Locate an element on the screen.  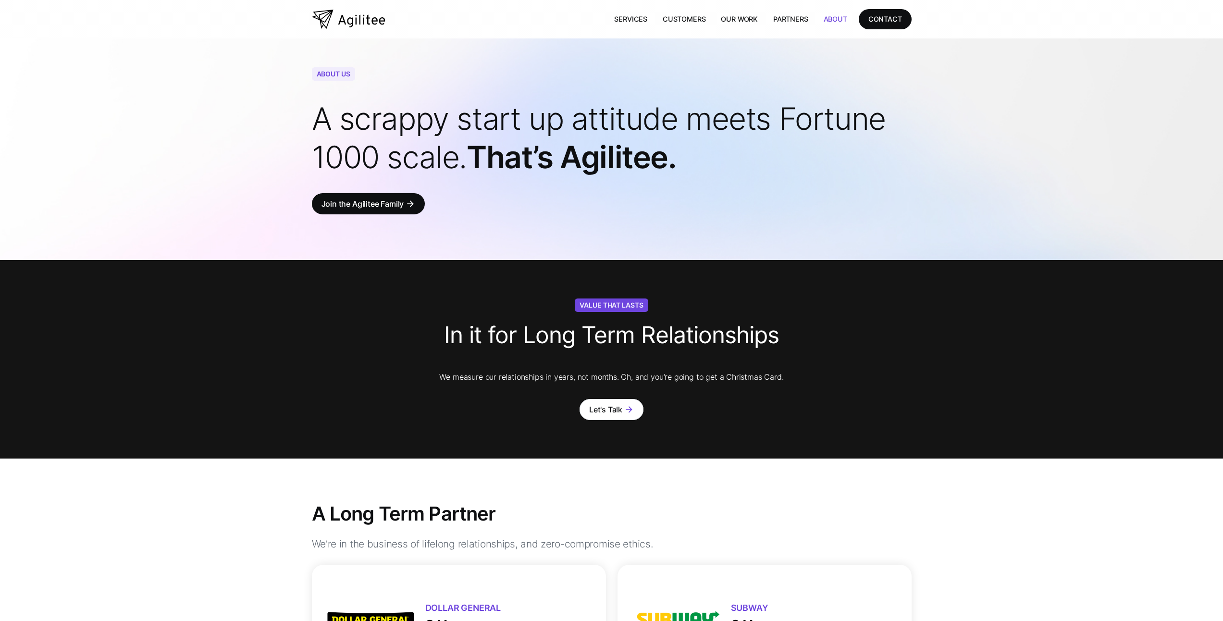
a: Join the Agilitee Familyarrow_forward is located at coordinates (369, 204).